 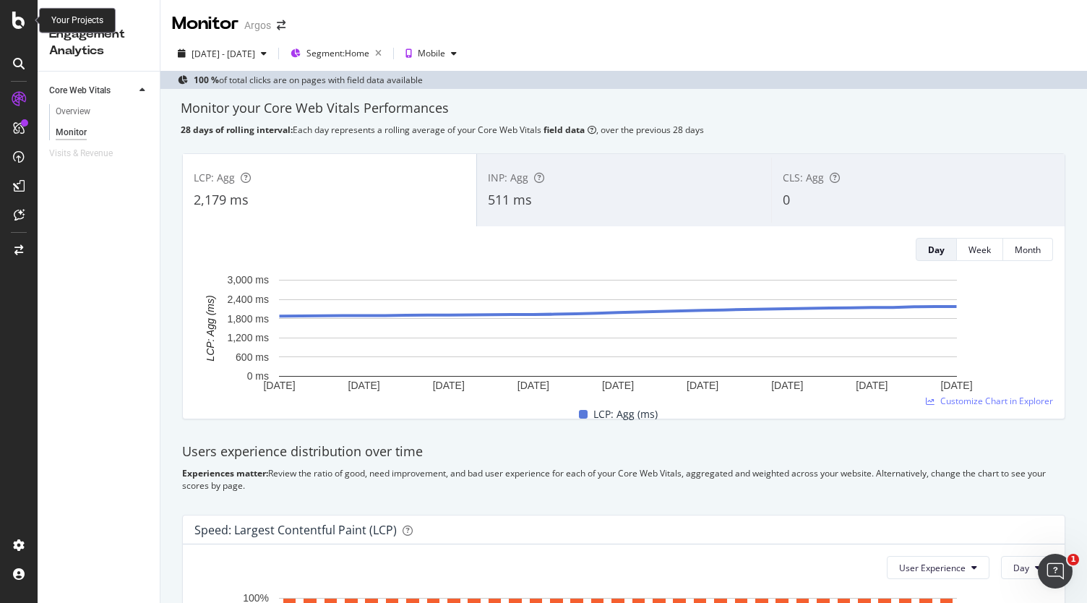 What do you see at coordinates (1028, 249) in the screenshot?
I see `div: Month` at bounding box center [1028, 249].